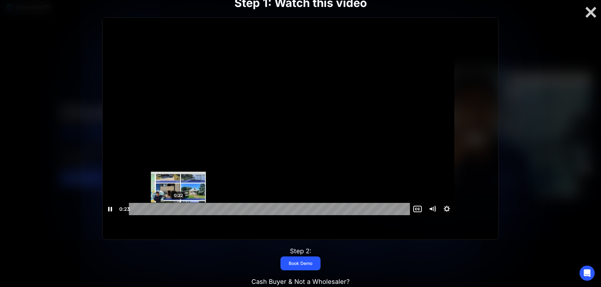  I want to click on button: Show settings menu, so click(447, 209).